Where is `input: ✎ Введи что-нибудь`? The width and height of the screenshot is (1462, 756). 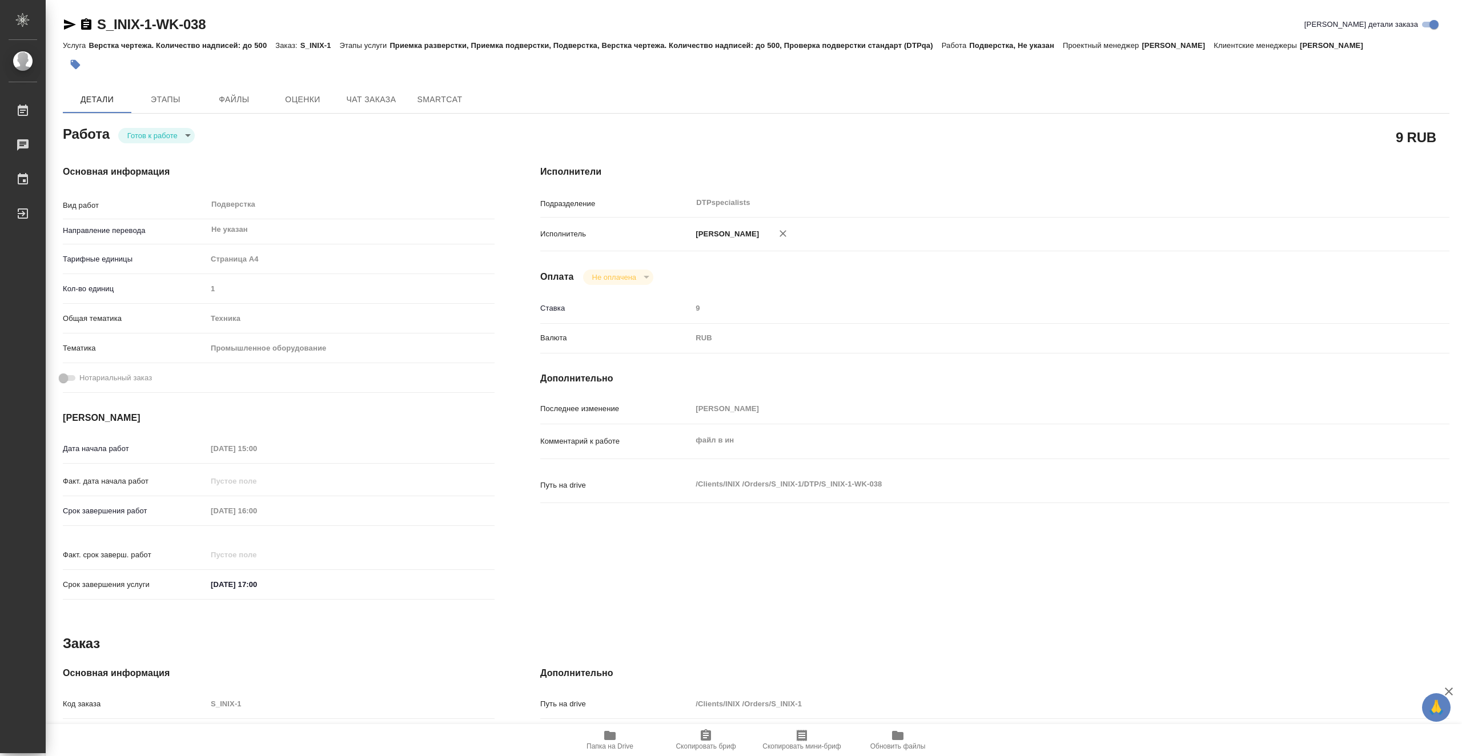 input: ✎ Введи что-нибудь is located at coordinates (256, 584).